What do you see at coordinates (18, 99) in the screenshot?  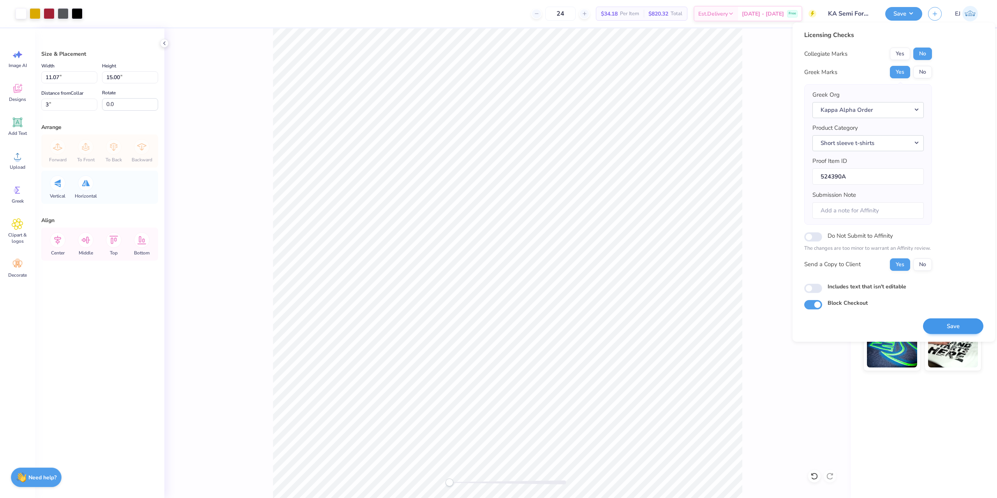 I see `span: Designs` at bounding box center [18, 99].